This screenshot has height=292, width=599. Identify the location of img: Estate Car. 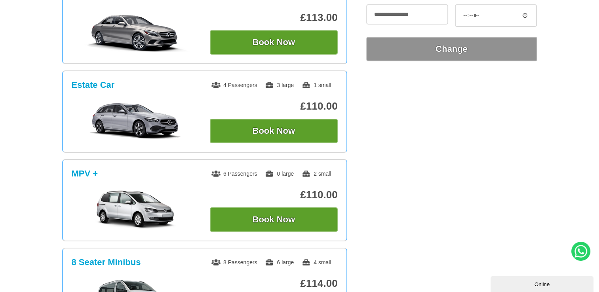
(135, 121).